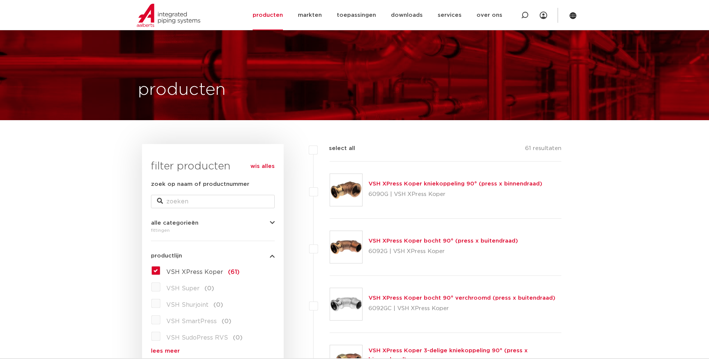 The width and height of the screenshot is (709, 359). I want to click on p: 6092G | VSH XPress Koper, so click(443, 252).